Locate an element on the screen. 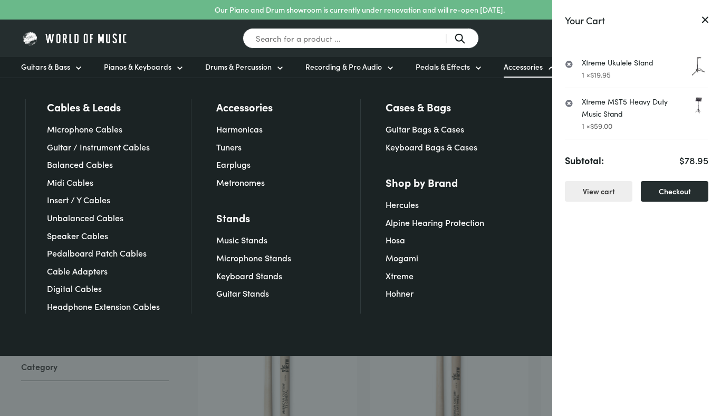 This screenshot has height=416, width=721. a: Alpine Hearing Protection is located at coordinates (435, 222).